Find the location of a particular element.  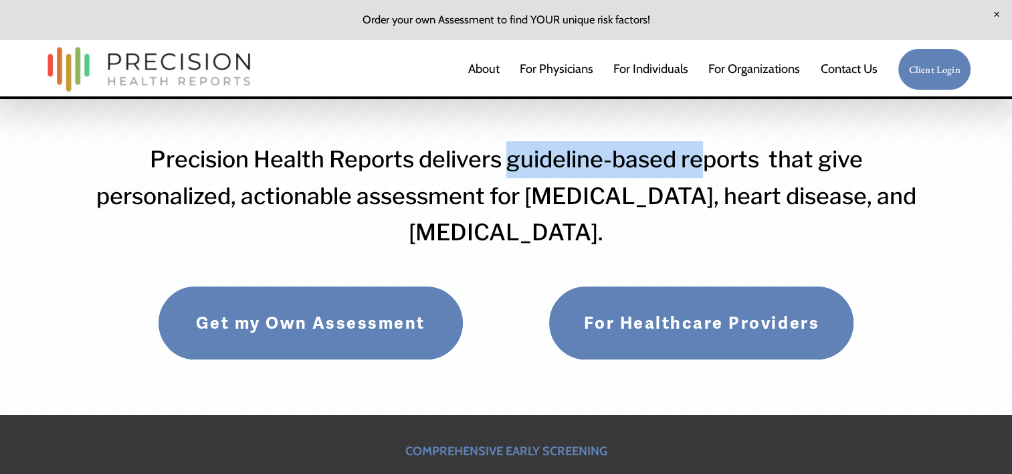

a: folder dropdown is located at coordinates (754, 69).